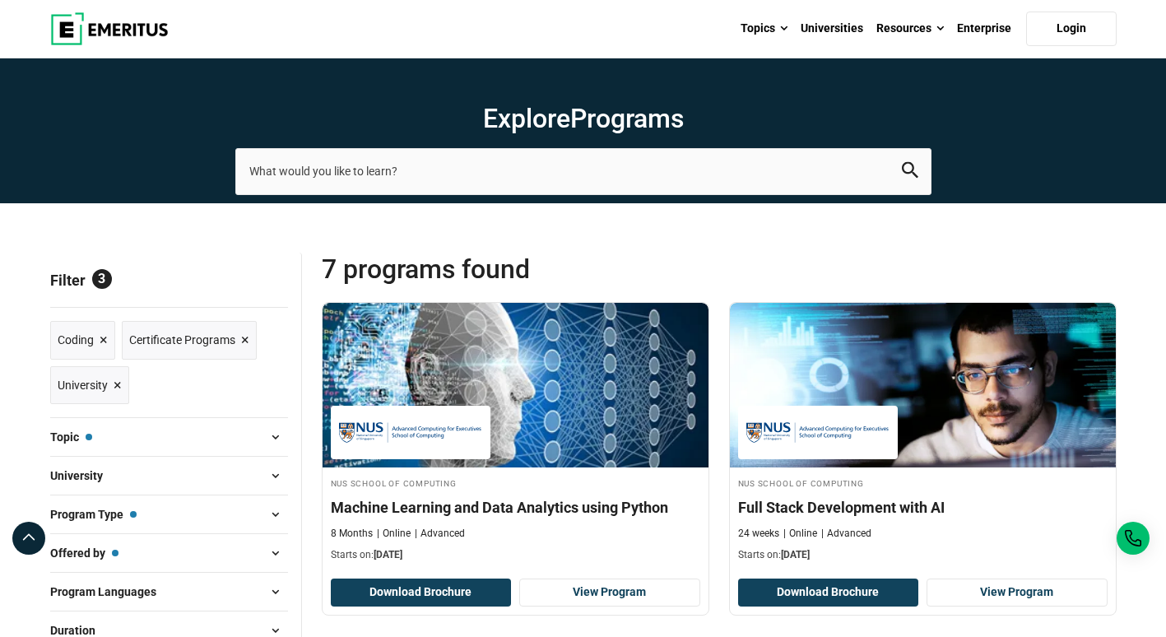  Describe the element at coordinates (351, 533) in the screenshot. I see `p: 8 Months` at that location.